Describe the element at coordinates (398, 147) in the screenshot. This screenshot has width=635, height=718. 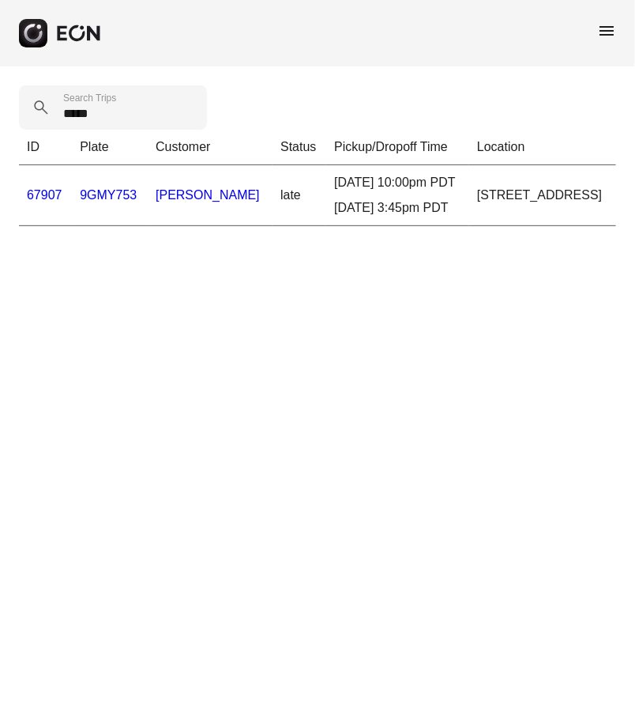
I see `th: Pickup/Dropoff Time` at that location.